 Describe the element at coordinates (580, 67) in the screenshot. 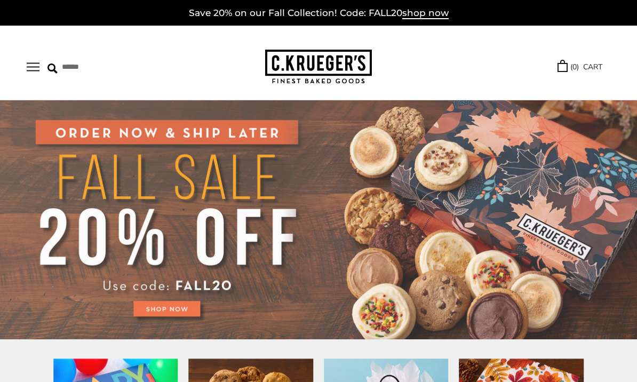

I see `a: (0) CART` at that location.